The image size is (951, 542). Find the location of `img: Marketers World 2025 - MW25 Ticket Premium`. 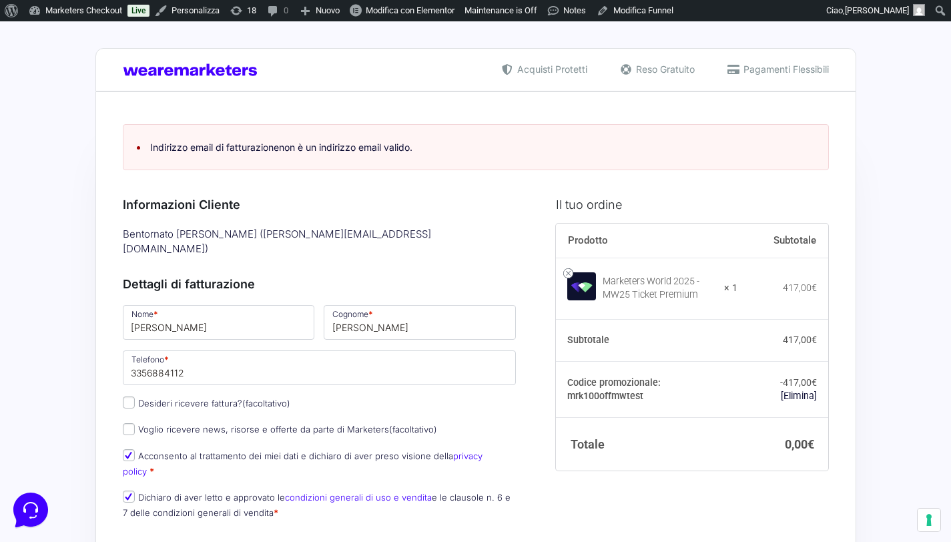

img: Marketers World 2025 - MW25 Ticket Premium is located at coordinates (581, 286).